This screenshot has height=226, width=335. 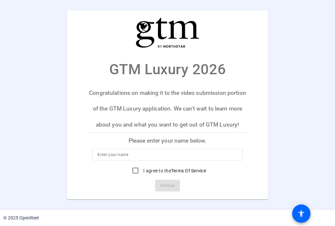 I want to click on p: Please enter your name below., so click(x=167, y=140).